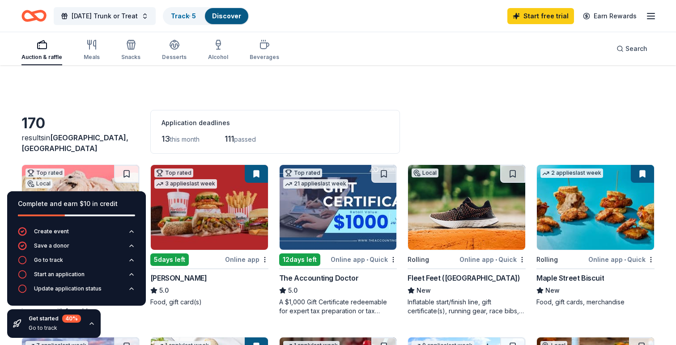  I want to click on div: Beverages, so click(264, 57).